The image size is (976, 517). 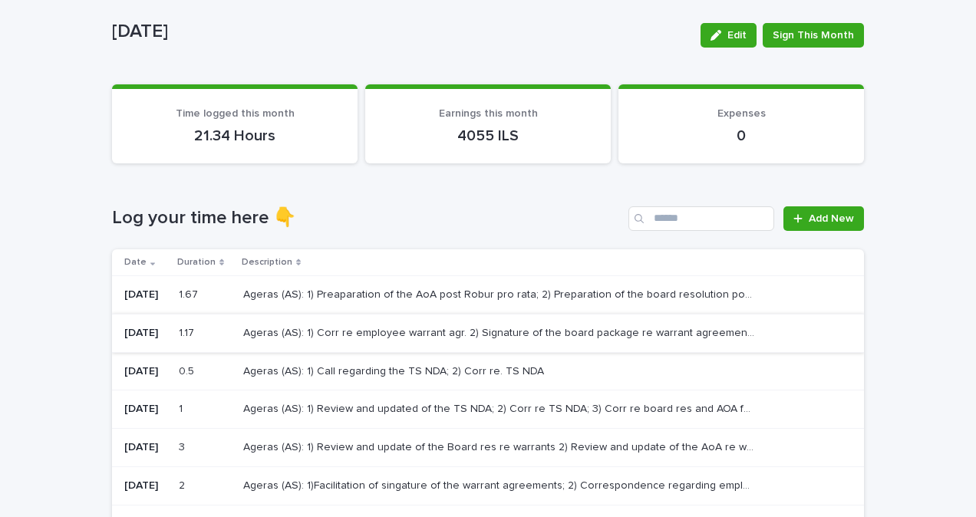 What do you see at coordinates (183, 484) in the screenshot?
I see `p: 2` at bounding box center [183, 484].